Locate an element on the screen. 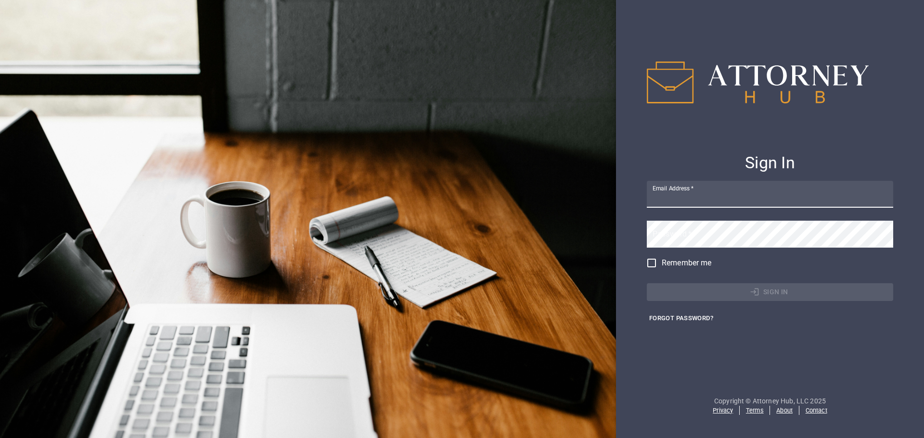 The height and width of the screenshot is (438, 924). a: Contact is located at coordinates (816, 410).